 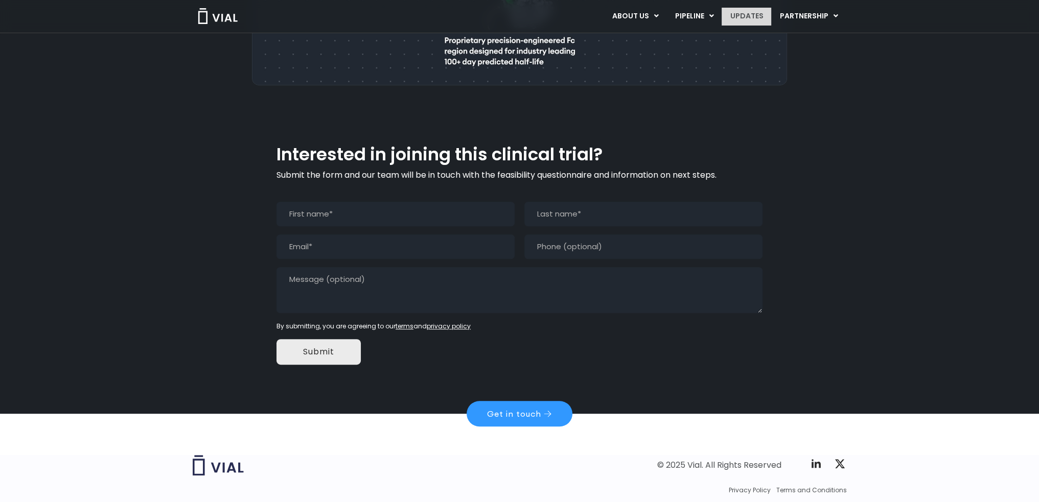 What do you see at coordinates (519, 414) in the screenshot?
I see `a: Get in touch` at bounding box center [519, 414].